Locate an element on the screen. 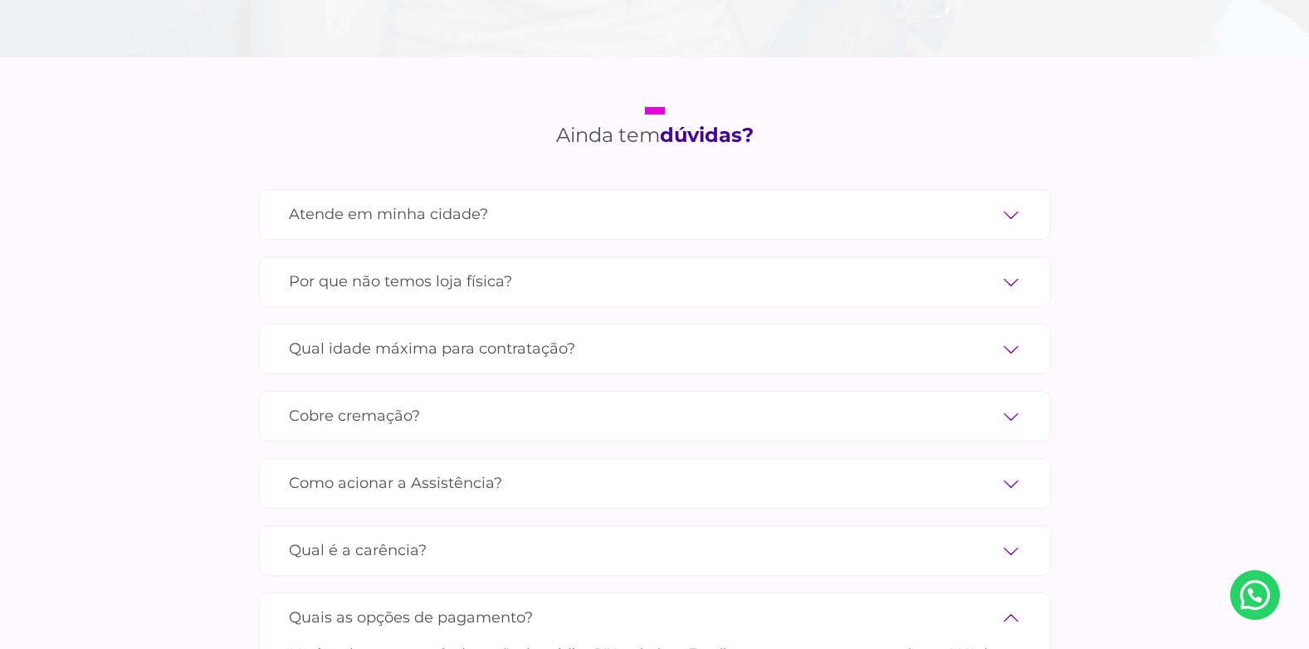  label: Quais as opções de pagamento? is located at coordinates (655, 618).